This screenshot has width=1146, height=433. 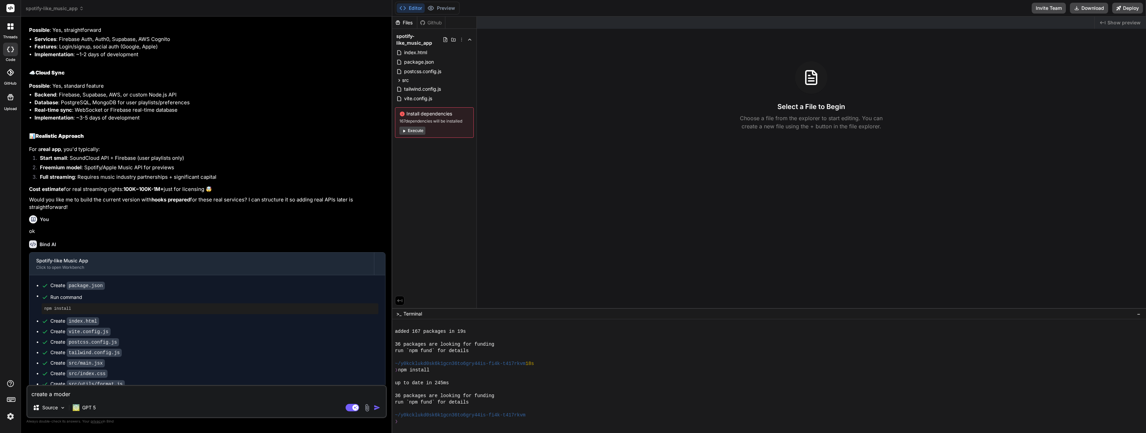 I want to click on li: : Firebase, Supabase, AWS, or custom Node.js API, so click(x=210, y=95).